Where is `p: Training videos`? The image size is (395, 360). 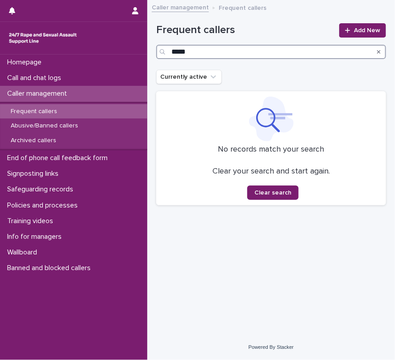 p: Training videos is located at coordinates (32, 221).